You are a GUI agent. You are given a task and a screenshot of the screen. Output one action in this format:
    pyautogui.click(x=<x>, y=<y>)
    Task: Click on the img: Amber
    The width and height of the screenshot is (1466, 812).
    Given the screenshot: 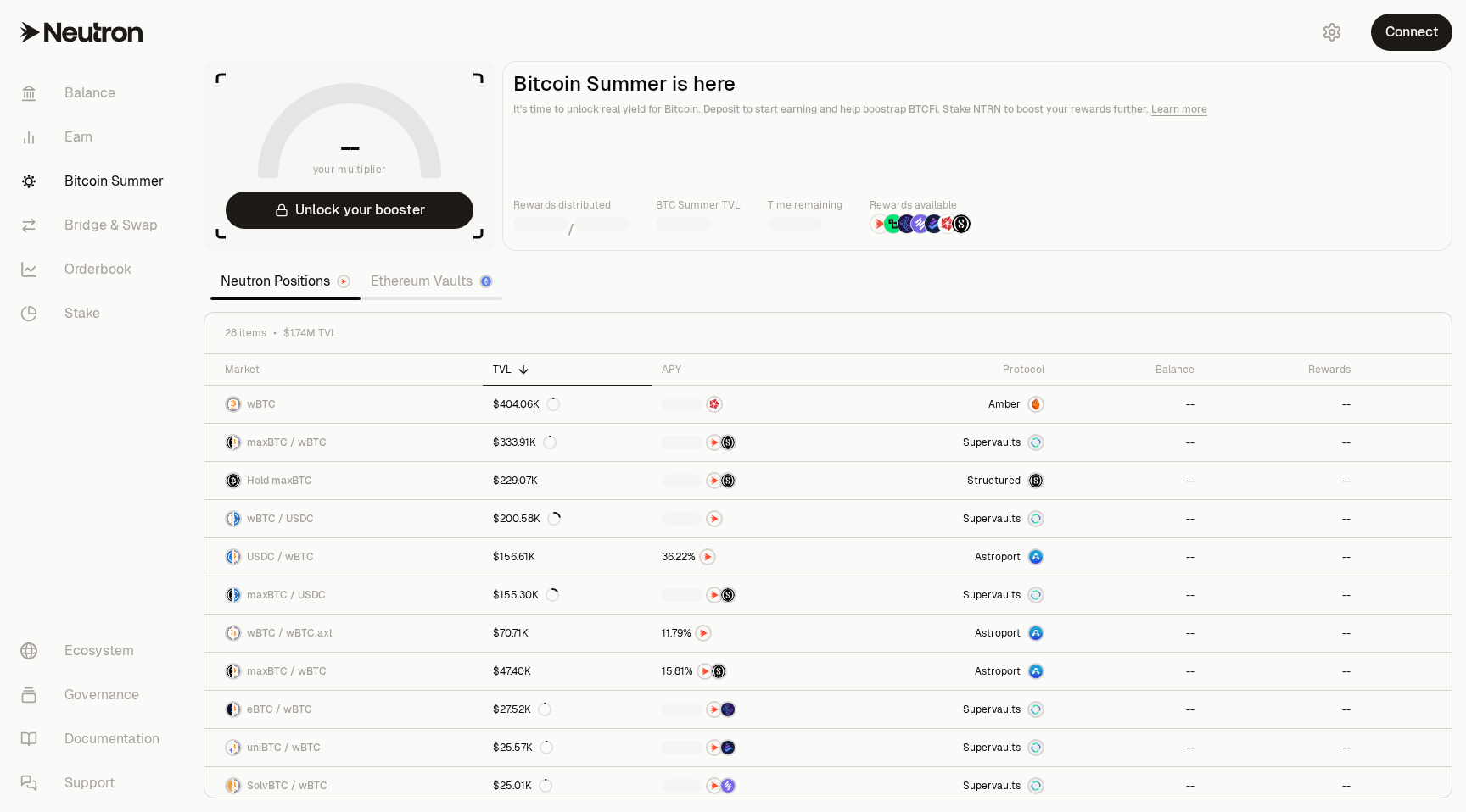 What is the action you would take?
    pyautogui.click(x=1036, y=405)
    